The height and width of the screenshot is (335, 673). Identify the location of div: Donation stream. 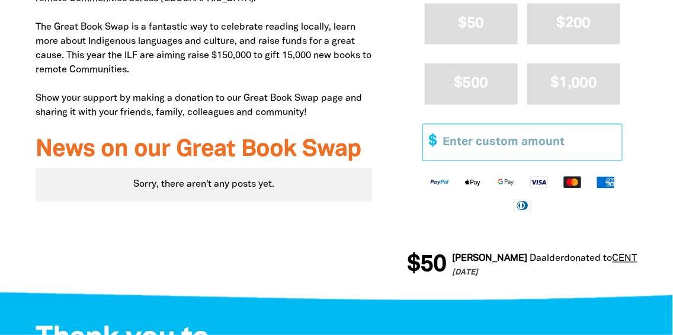
(522, 265).